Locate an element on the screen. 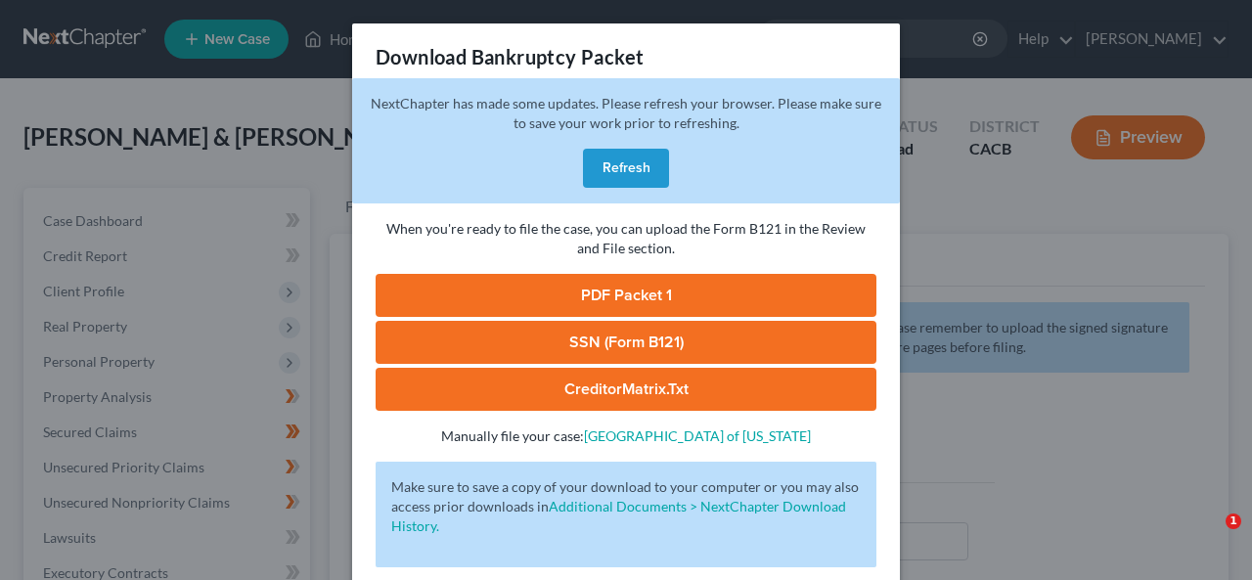  a: CreditorMatrix.txt is located at coordinates (626, 389).